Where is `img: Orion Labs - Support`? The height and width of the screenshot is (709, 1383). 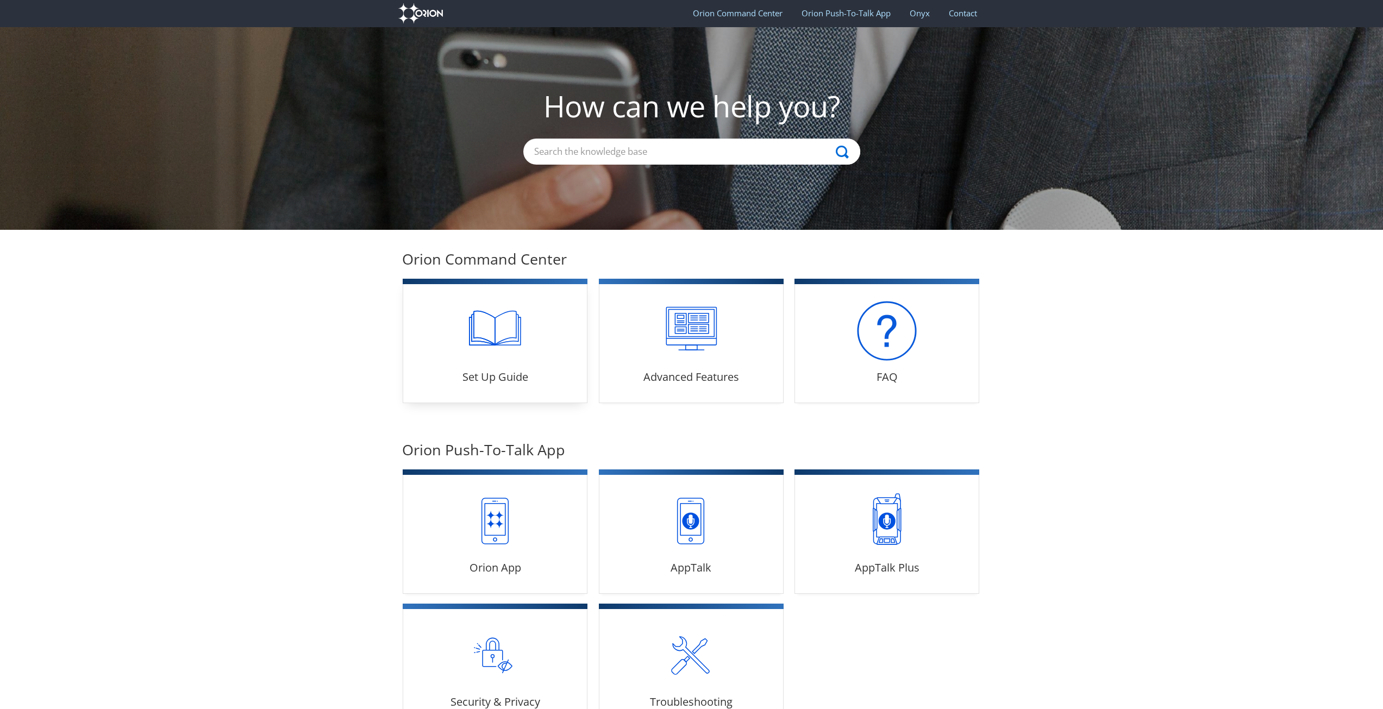 img: Orion Labs - Support is located at coordinates (420, 13).